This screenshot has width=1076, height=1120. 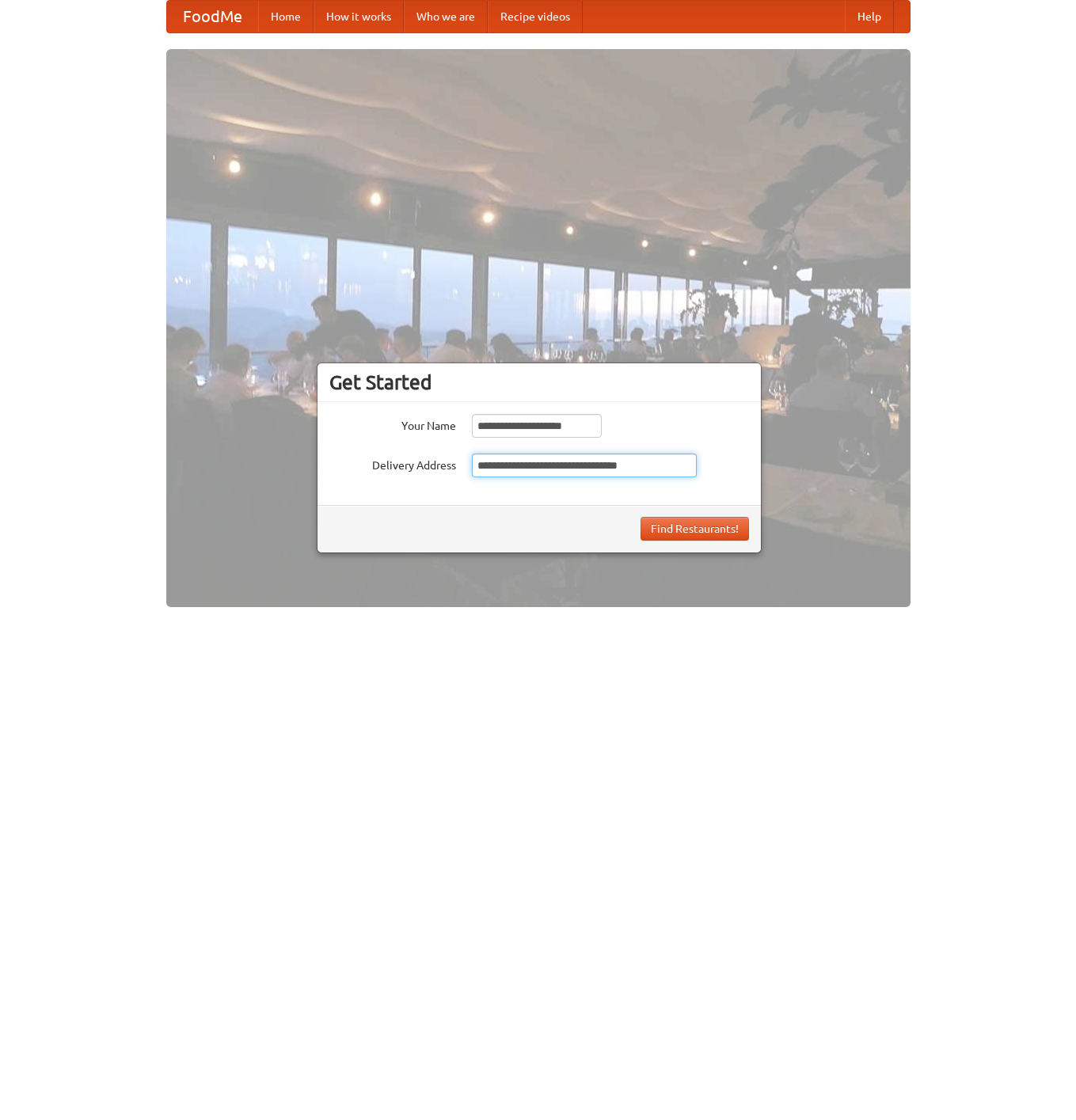 I want to click on h3: Get Started, so click(x=539, y=382).